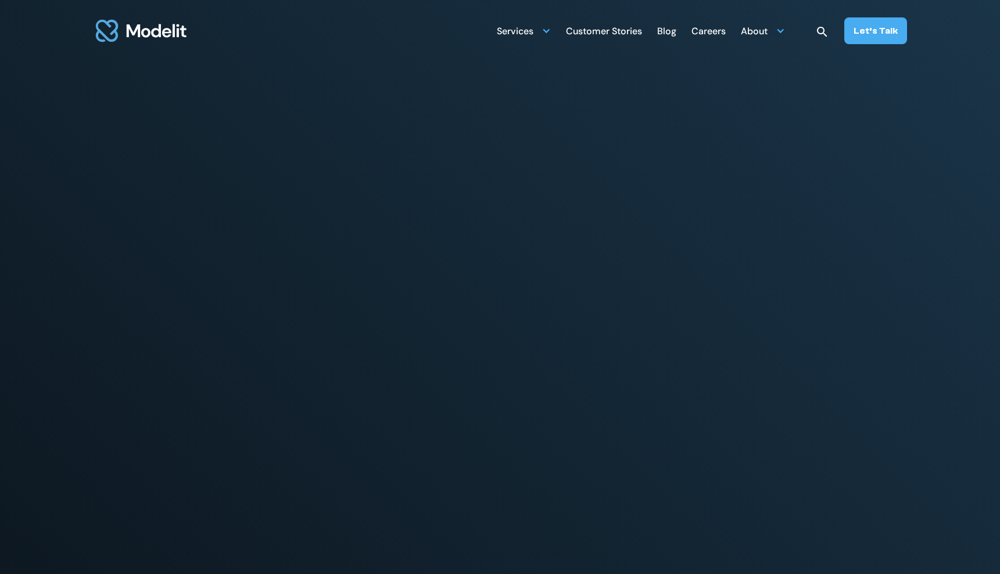  Describe the element at coordinates (875, 31) in the screenshot. I see `div: Let’s Talk` at that location.